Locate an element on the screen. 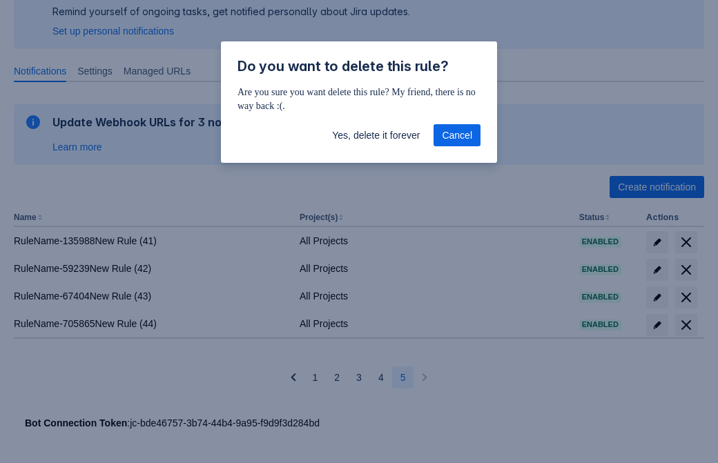 The width and height of the screenshot is (718, 463). p: Are you sure you want delete this rule? My friend, there is no way back :(. is located at coordinates (359, 99).